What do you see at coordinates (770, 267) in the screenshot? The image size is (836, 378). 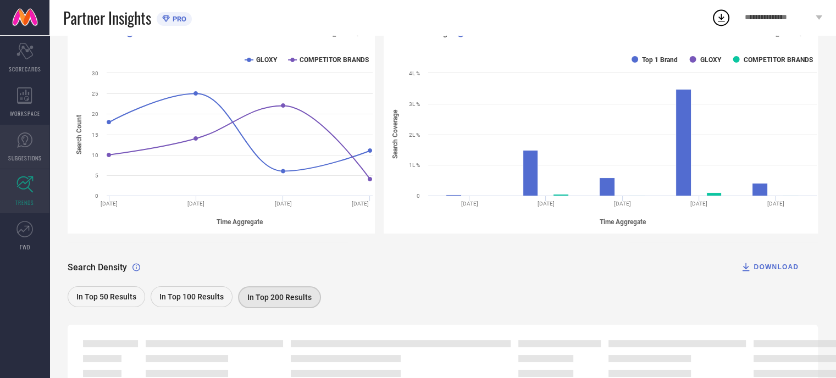 I see `button: DOWNLOAD` at bounding box center [770, 267].